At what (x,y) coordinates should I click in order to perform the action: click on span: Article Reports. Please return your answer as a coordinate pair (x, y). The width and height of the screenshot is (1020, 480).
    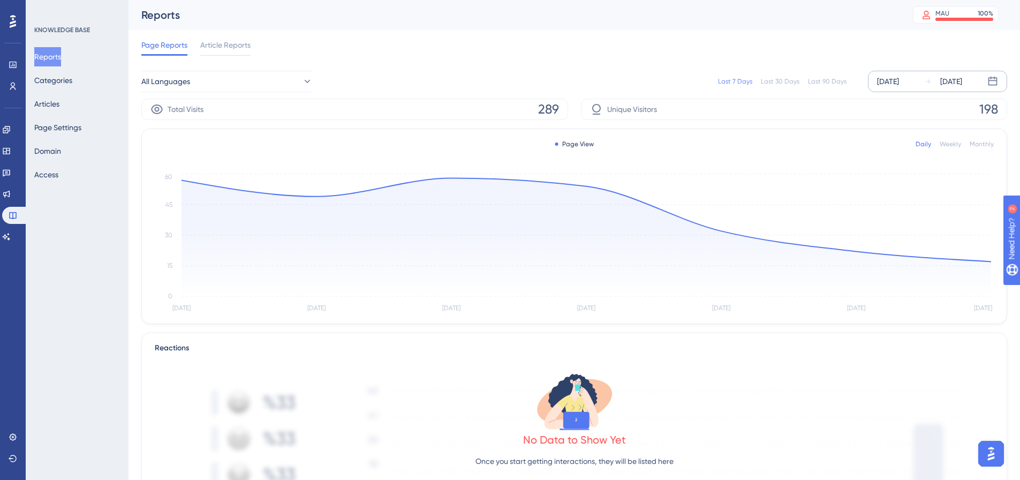
    Looking at the image, I should click on (225, 45).